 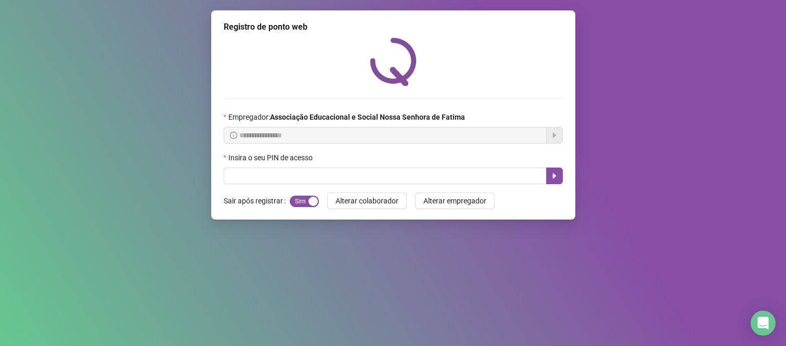 What do you see at coordinates (455, 201) in the screenshot?
I see `span: Alterar empregador` at bounding box center [455, 201].